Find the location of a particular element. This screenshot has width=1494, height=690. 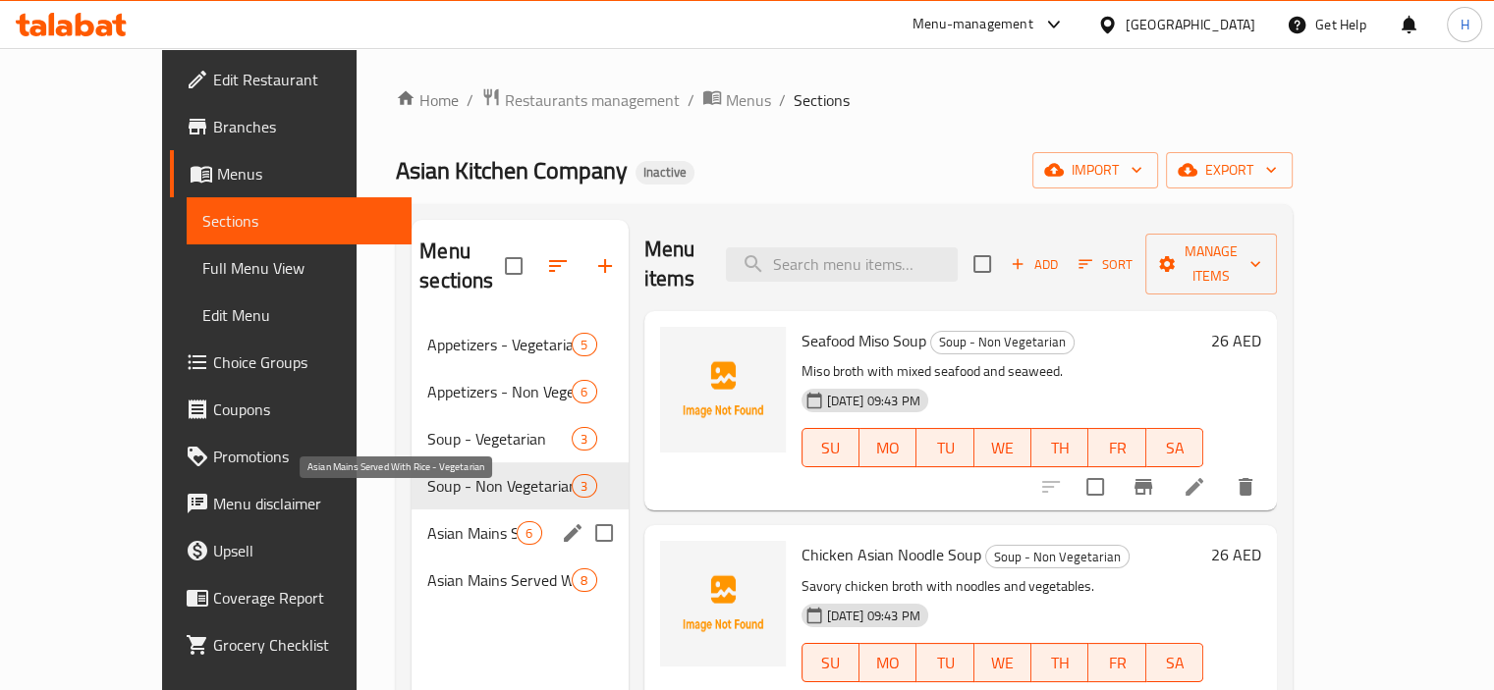

a: Menu disclaimer is located at coordinates (291, 504).